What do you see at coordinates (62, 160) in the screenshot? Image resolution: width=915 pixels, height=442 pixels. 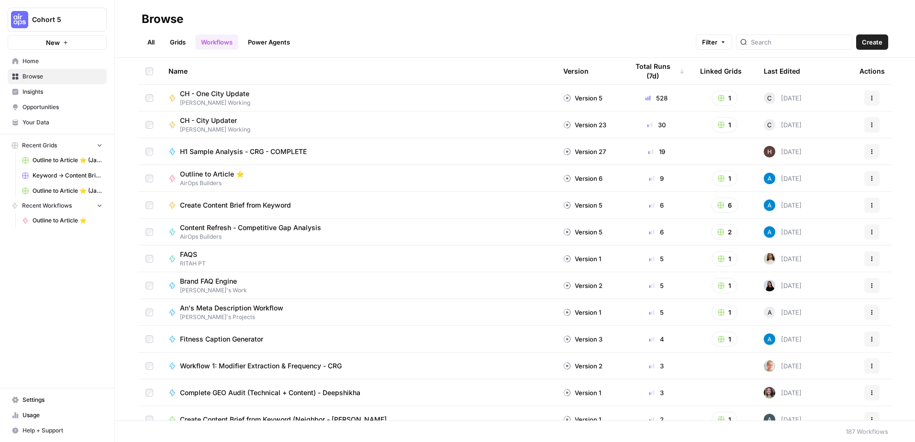 I see `a: Outline to Article ⭐️ (Jaione) Grid (1)` at bounding box center [62, 160].